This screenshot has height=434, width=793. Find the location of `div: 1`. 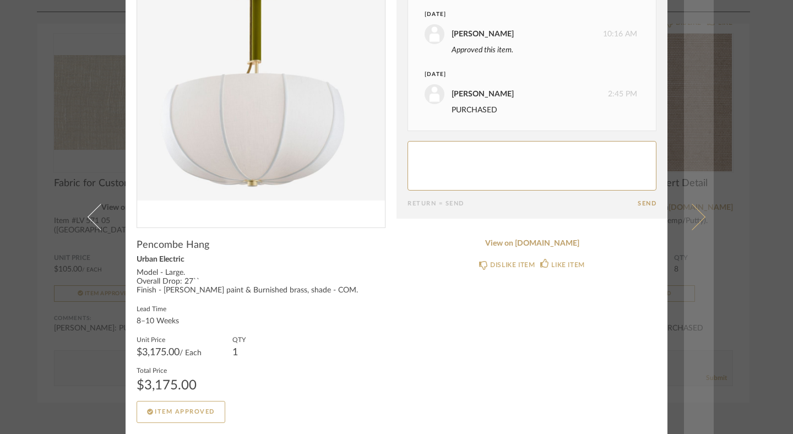

div: 1 is located at coordinates (239, 353).